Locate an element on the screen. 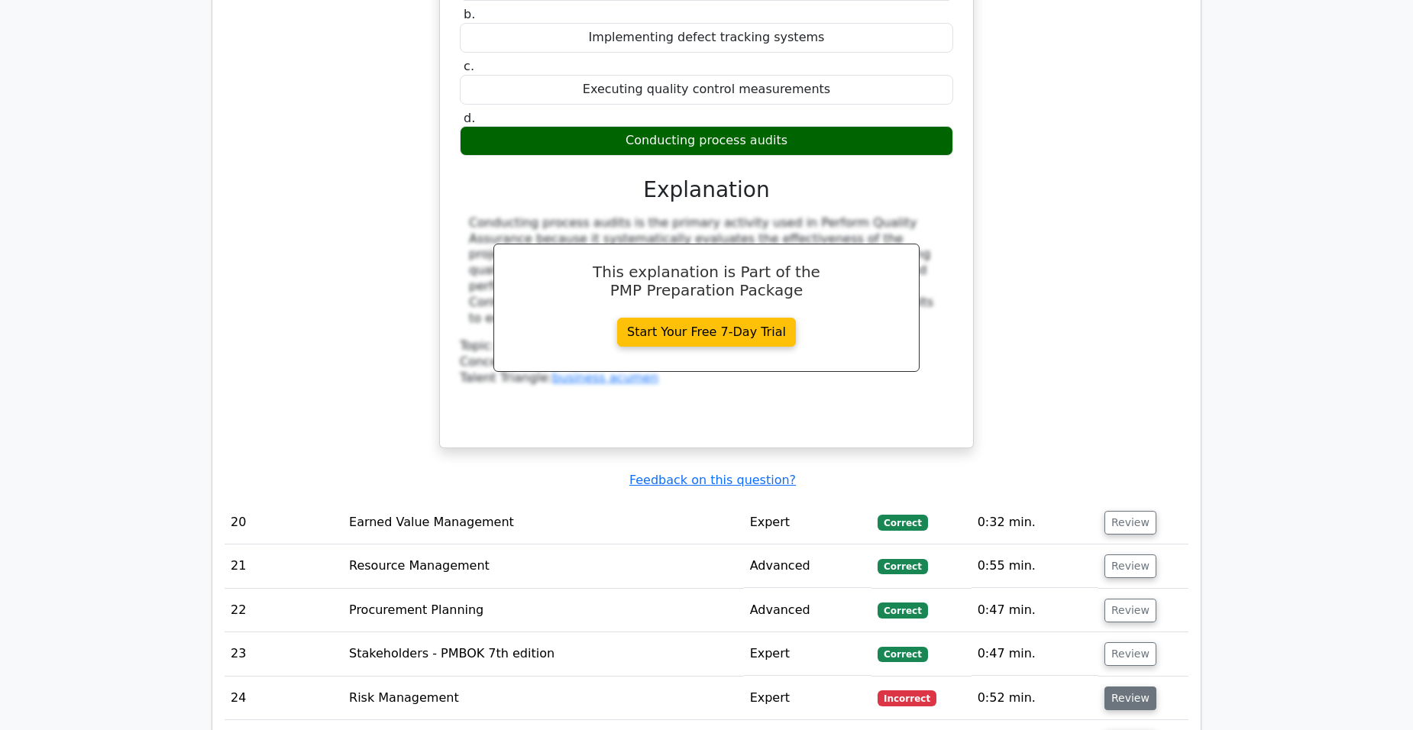 The height and width of the screenshot is (730, 1413). span: d. is located at coordinates (469, 118).